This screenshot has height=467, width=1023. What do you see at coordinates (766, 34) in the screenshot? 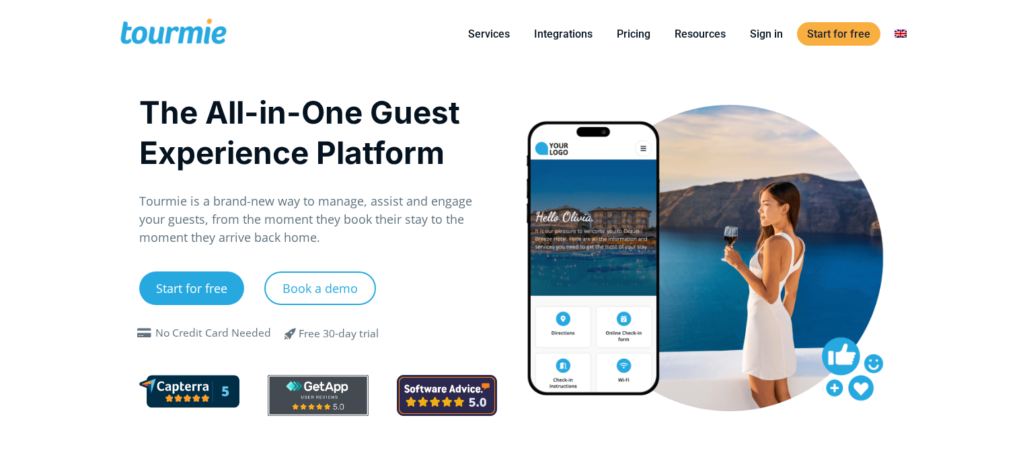
I see `a: Sign in` at bounding box center [766, 34].